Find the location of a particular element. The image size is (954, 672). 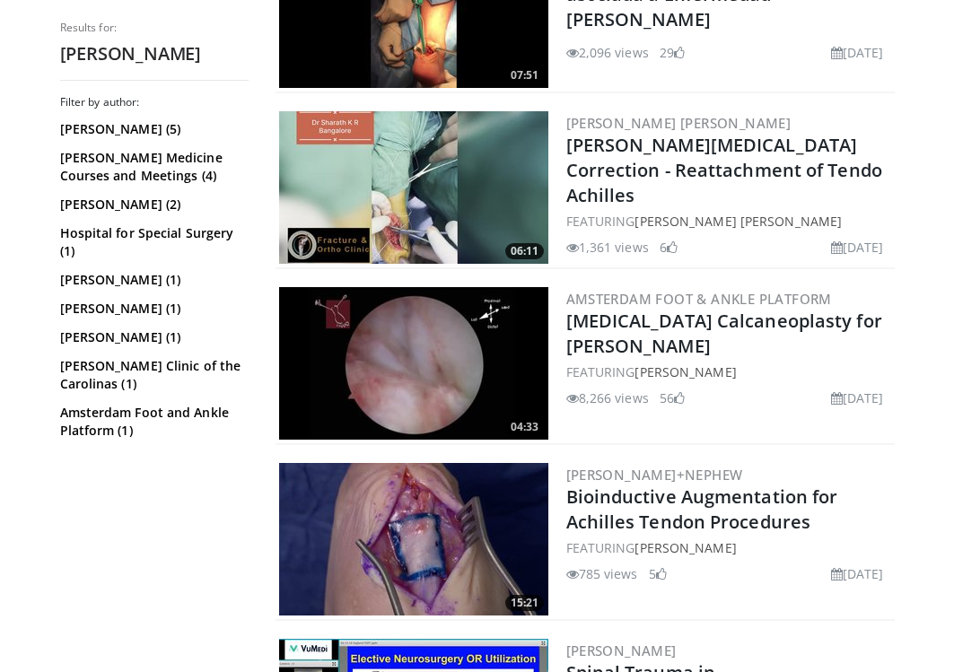

li: 8,266 views is located at coordinates (608, 398).